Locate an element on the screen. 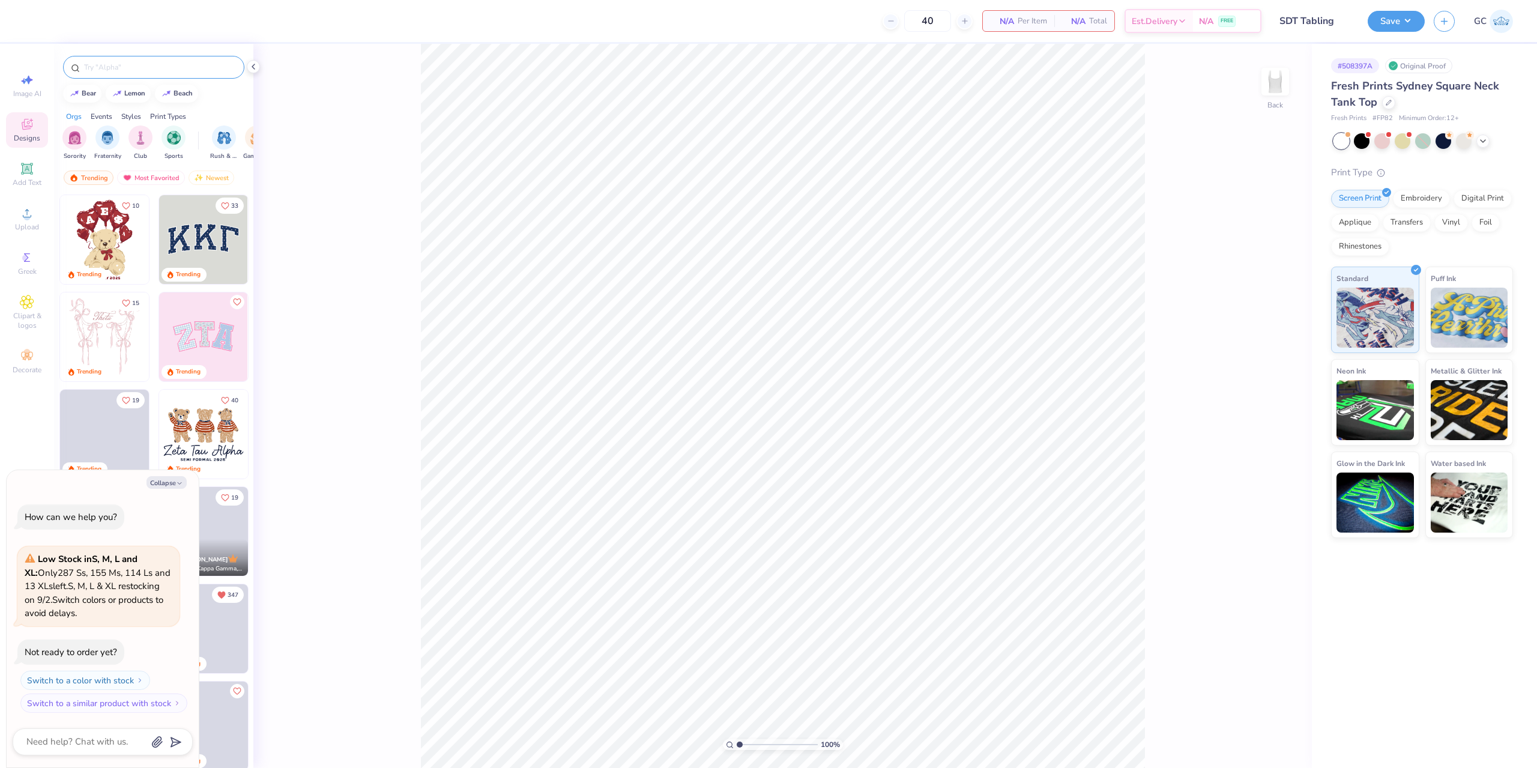  div: Rhinestones is located at coordinates (1360, 247).